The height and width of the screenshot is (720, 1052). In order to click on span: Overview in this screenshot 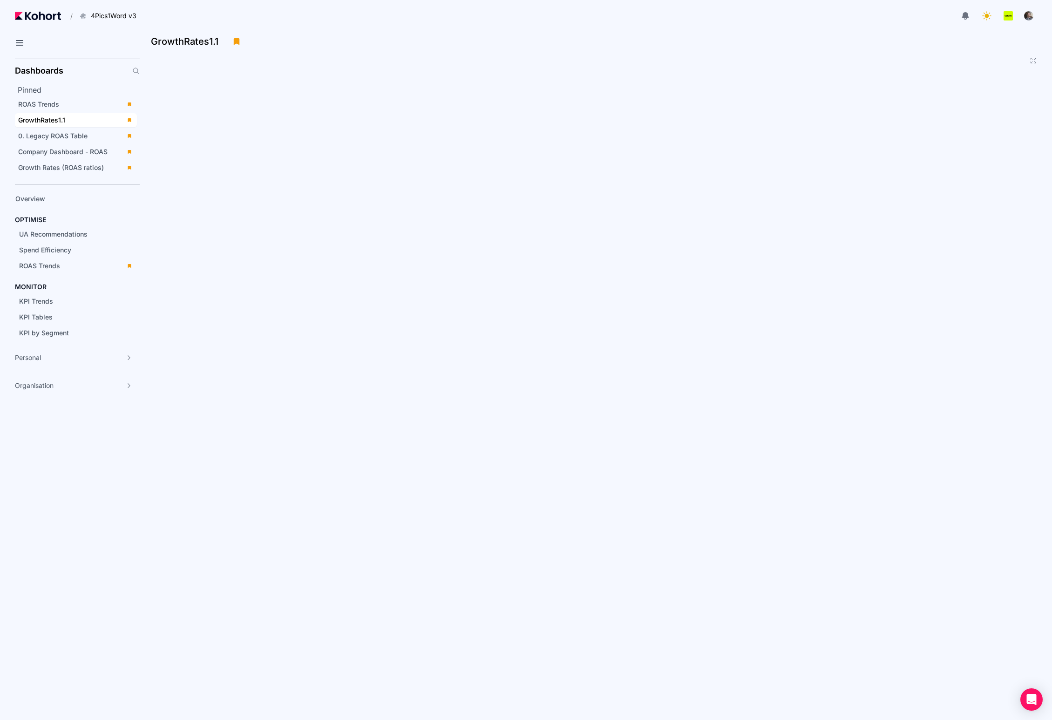, I will do `click(30, 198)`.